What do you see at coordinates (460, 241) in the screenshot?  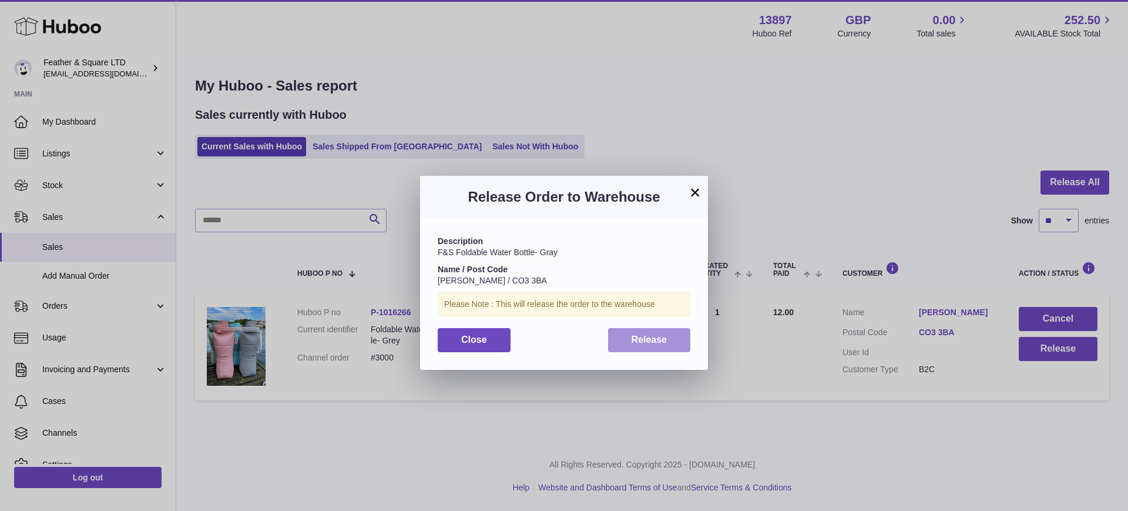 I see `strong: Description` at bounding box center [460, 241].